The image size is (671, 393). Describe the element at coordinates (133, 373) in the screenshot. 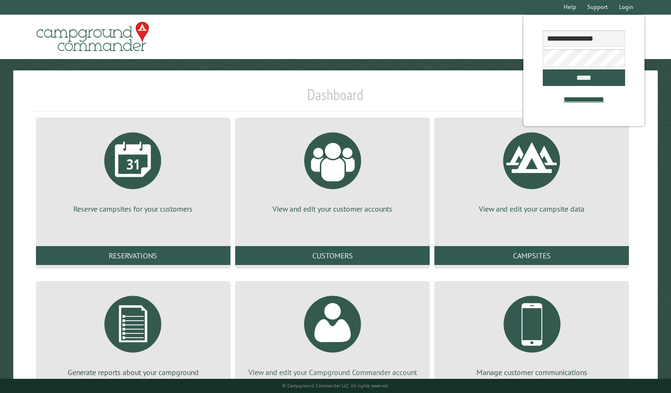

I see `p: Generate reports about your campground` at that location.